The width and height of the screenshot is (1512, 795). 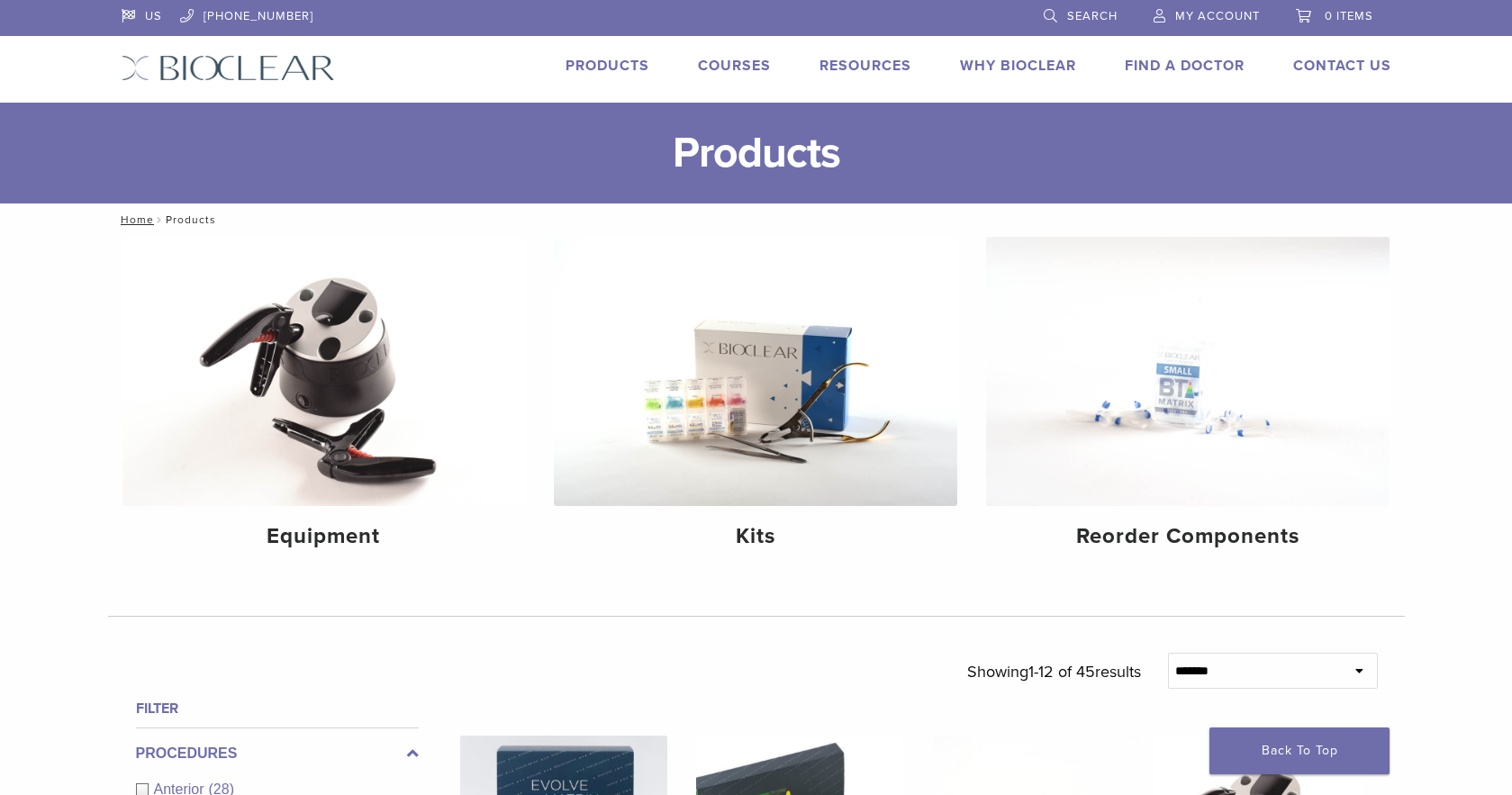 I want to click on img: Reorder Components, so click(x=1188, y=371).